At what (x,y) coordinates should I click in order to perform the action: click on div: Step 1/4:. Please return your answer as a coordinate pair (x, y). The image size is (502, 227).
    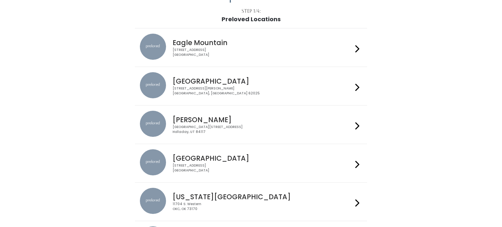
    Looking at the image, I should click on (251, 11).